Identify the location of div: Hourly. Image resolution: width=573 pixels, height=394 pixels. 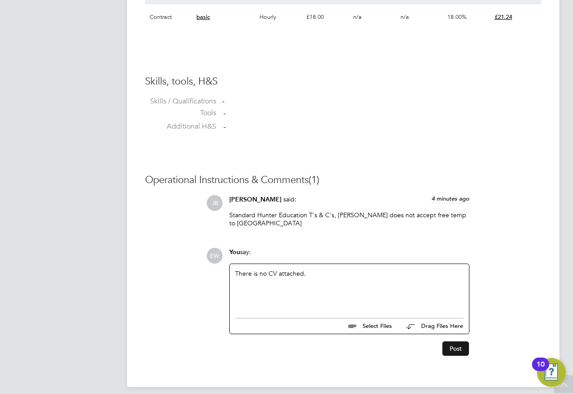
(280, 17).